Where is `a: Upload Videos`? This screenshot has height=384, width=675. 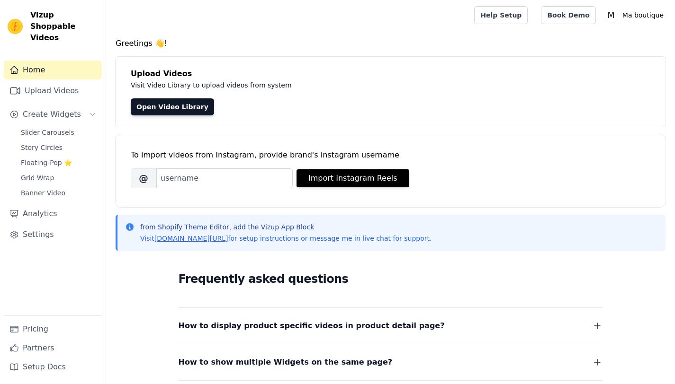
a: Upload Videos is located at coordinates (53, 91).